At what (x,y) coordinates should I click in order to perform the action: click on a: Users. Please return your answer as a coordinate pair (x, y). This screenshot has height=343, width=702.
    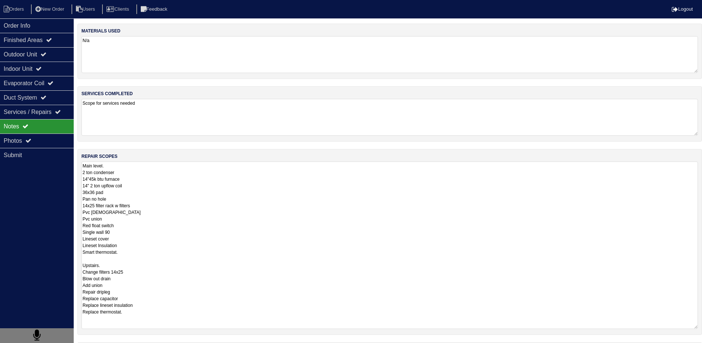
    Looking at the image, I should click on (86, 9).